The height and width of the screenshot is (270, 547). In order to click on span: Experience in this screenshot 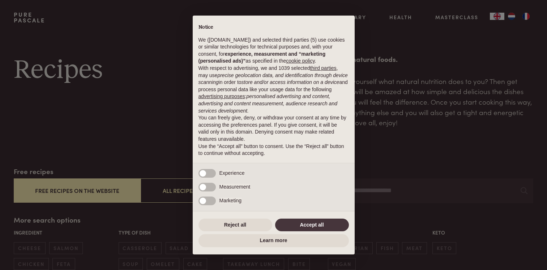, I will do `click(232, 173)`.